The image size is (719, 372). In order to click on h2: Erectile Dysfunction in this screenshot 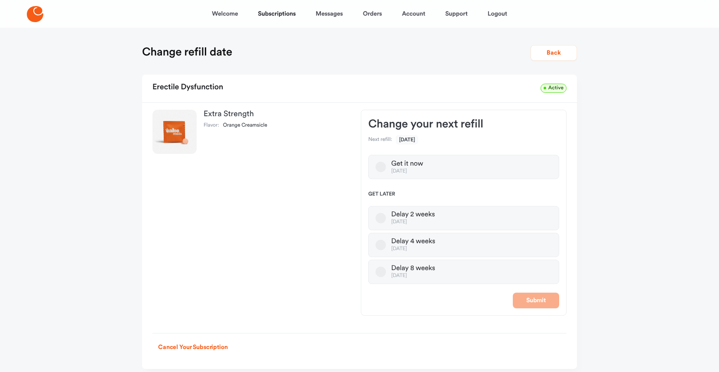, I will do `click(188, 88)`.